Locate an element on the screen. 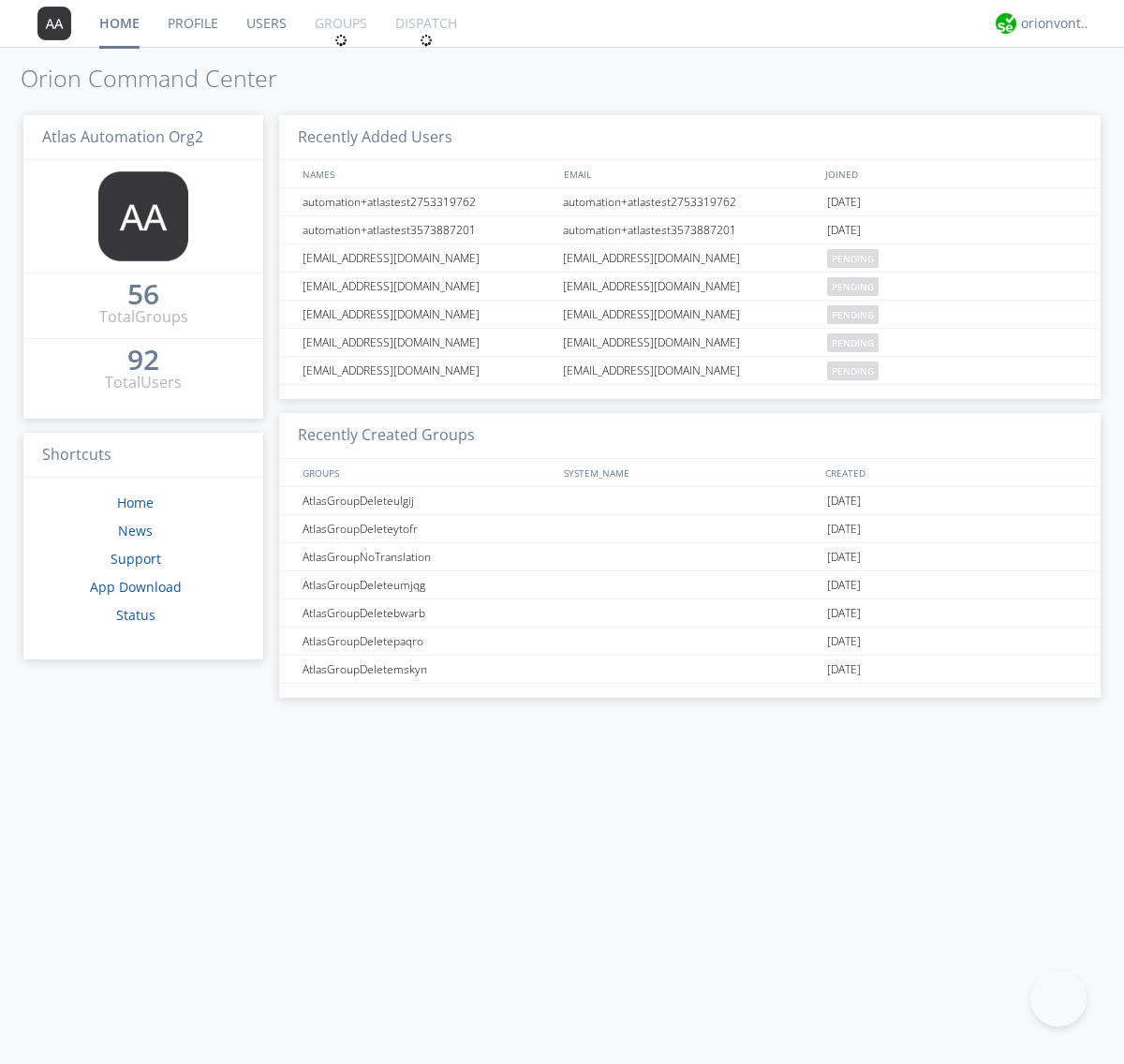 The width and height of the screenshot is (1124, 1064). a: Support is located at coordinates (136, 558).